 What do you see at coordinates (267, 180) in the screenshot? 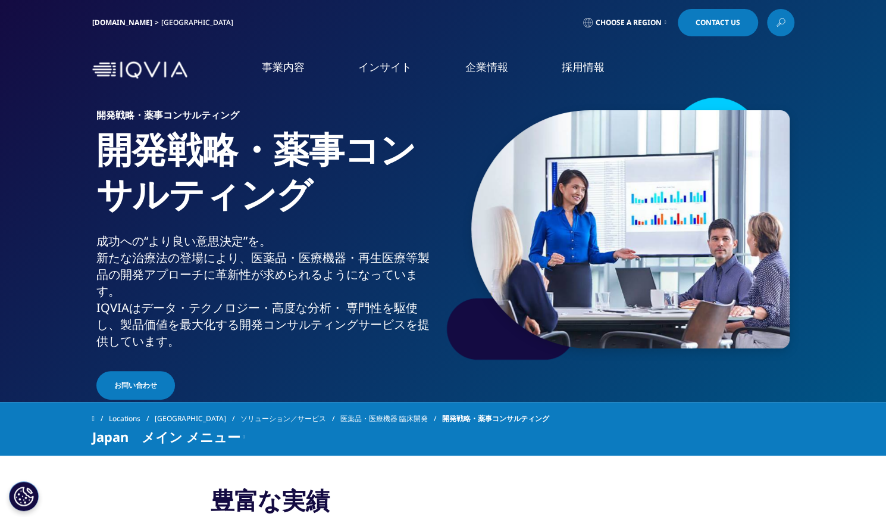
I see `h1: 開発戦略・薬事コンサルティング` at bounding box center [267, 180].